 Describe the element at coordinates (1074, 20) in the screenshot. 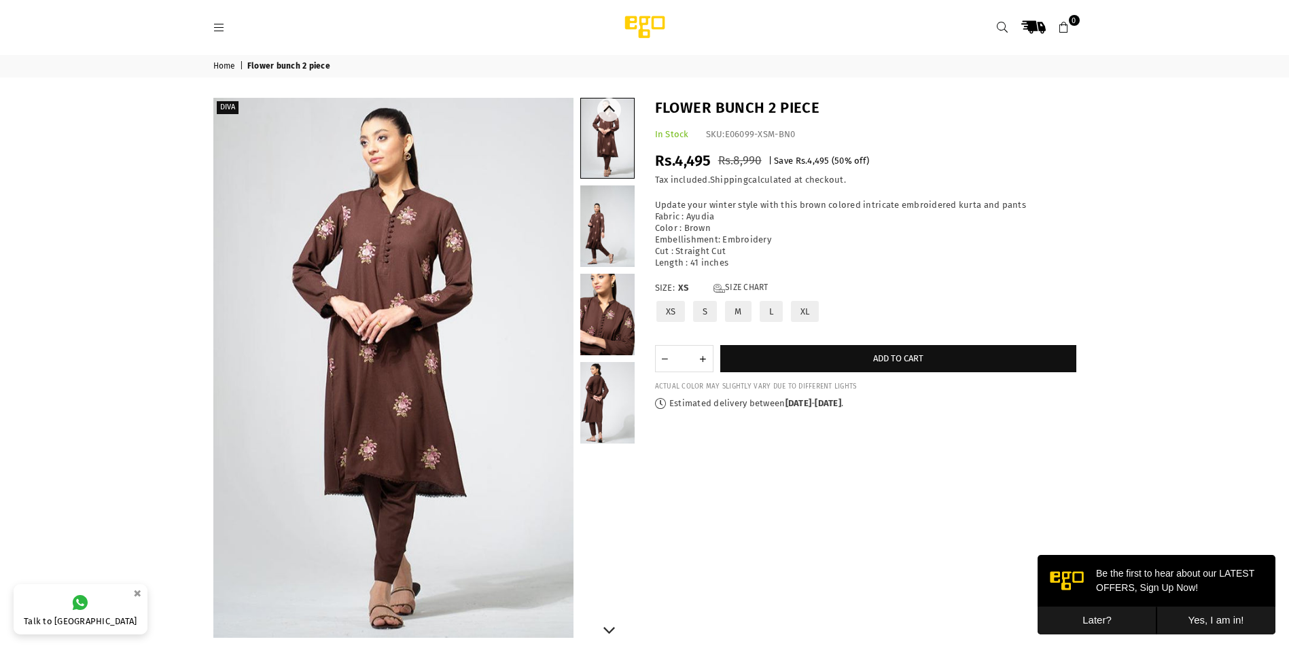

I see `span: 0` at that location.